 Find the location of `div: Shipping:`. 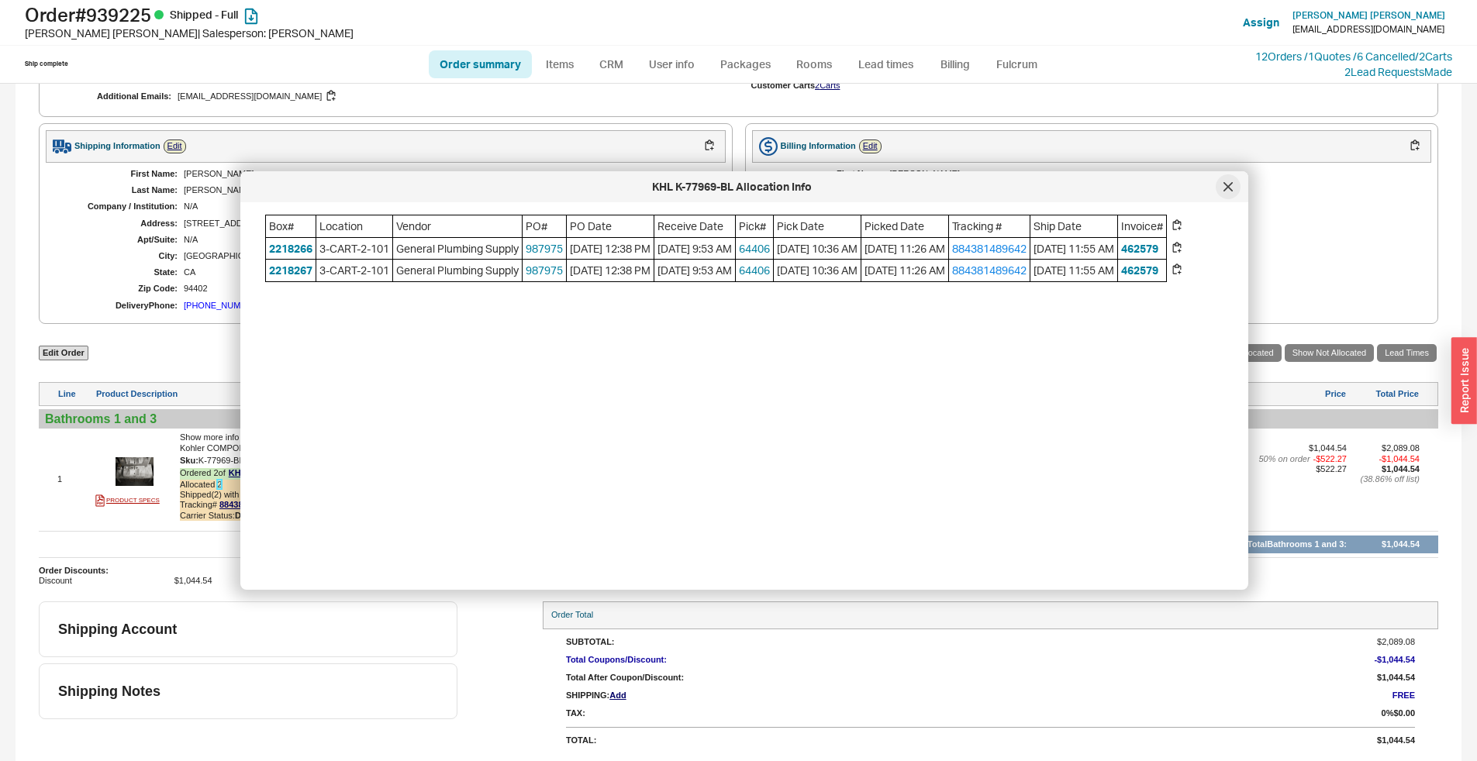

div: Shipping: is located at coordinates (588, 695).